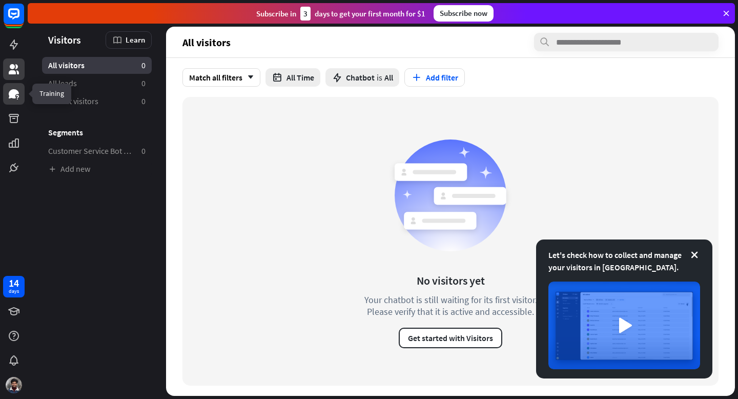  I want to click on a: All leads 0, so click(97, 83).